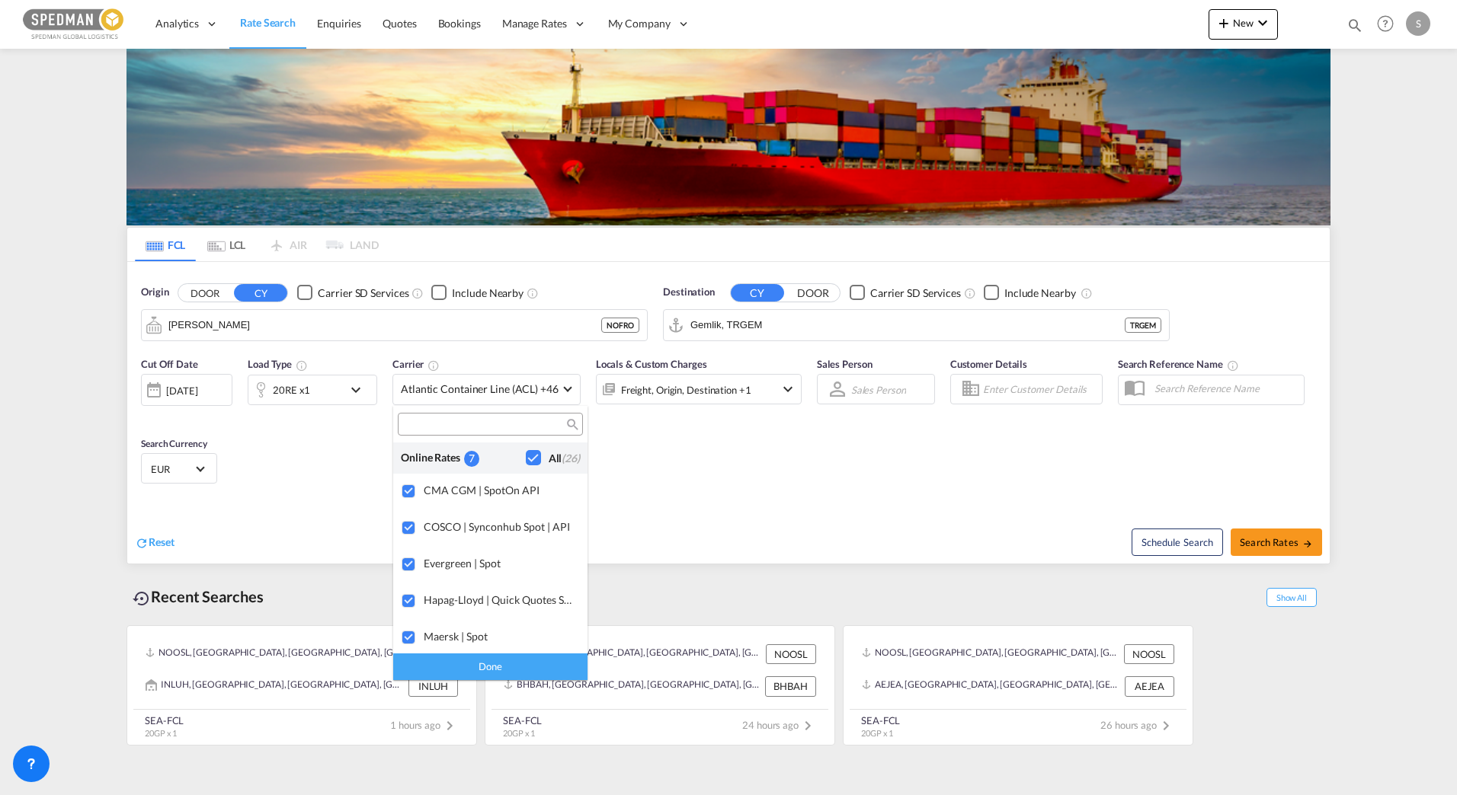  What do you see at coordinates (564, 459) in the screenshot?
I see `div: All` at bounding box center [564, 459].